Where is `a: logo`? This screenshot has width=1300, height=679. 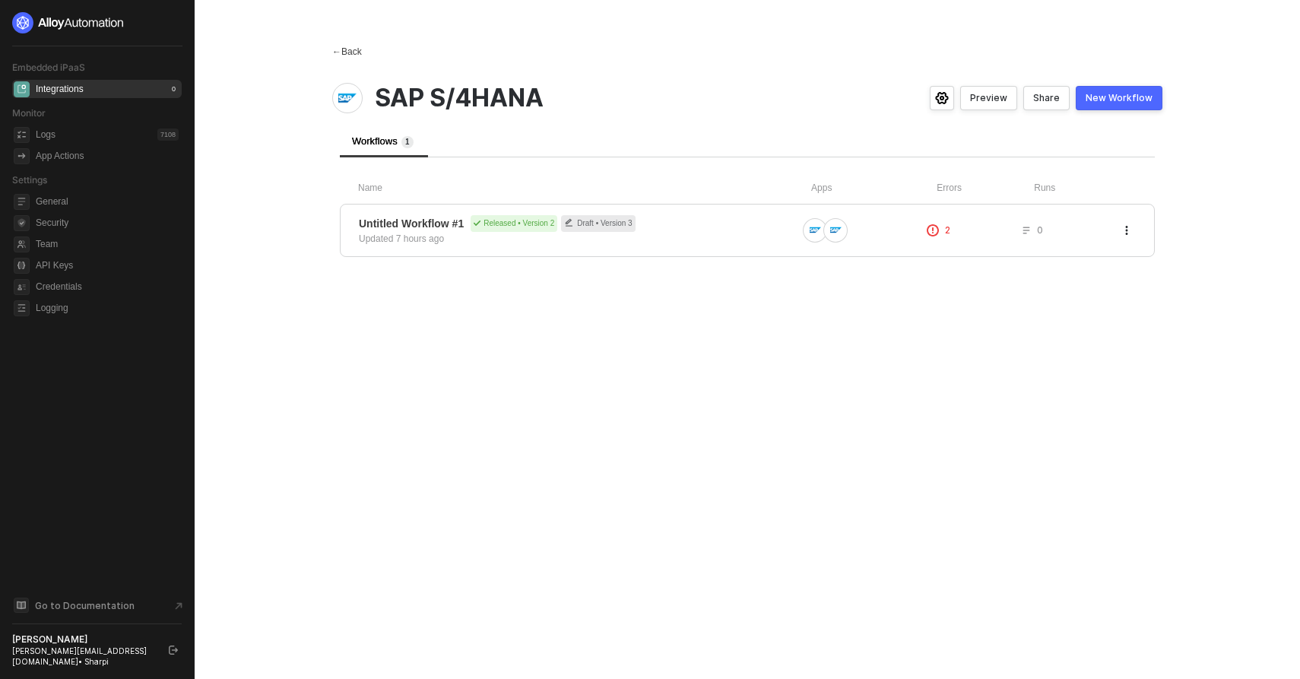 a: logo is located at coordinates (97, 23).